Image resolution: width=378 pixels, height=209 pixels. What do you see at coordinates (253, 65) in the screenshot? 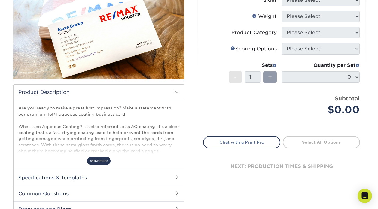
I see `div: Sets` at bounding box center [253, 65].